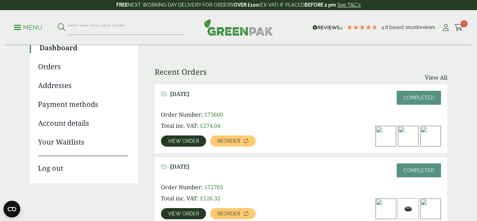  Describe the element at coordinates (320, 5) in the screenshot. I see `strong: BEFORE 2 pm` at that location.